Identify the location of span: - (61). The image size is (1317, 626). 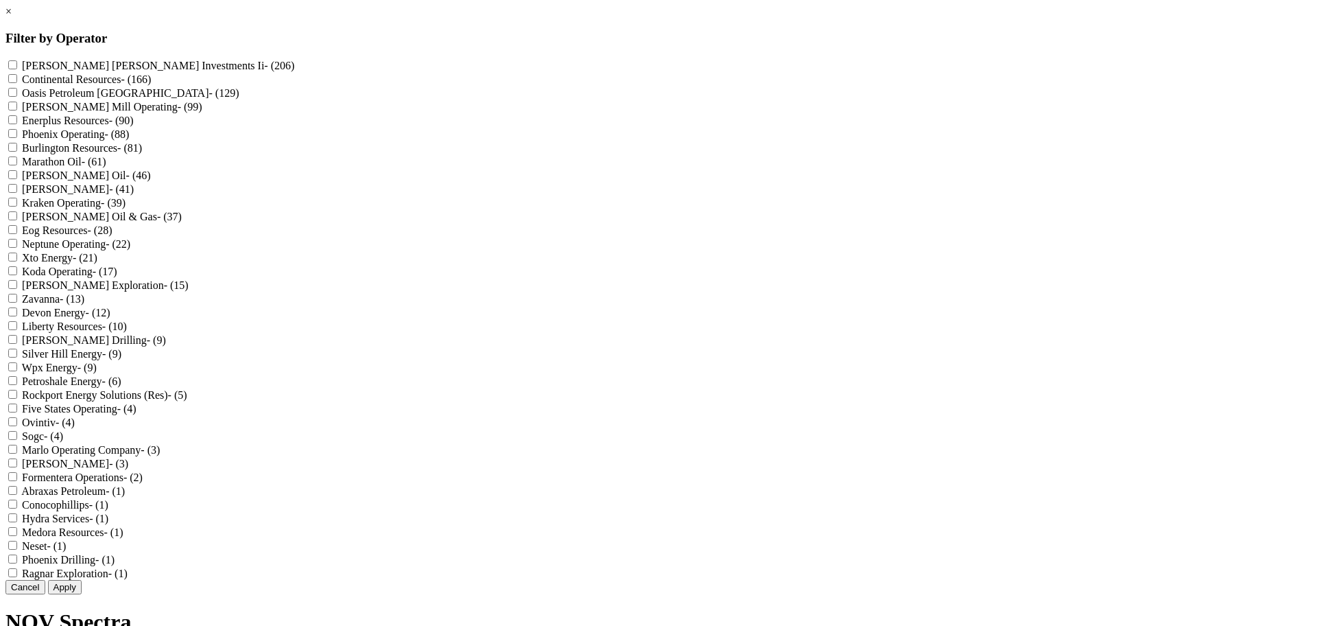
(94, 161).